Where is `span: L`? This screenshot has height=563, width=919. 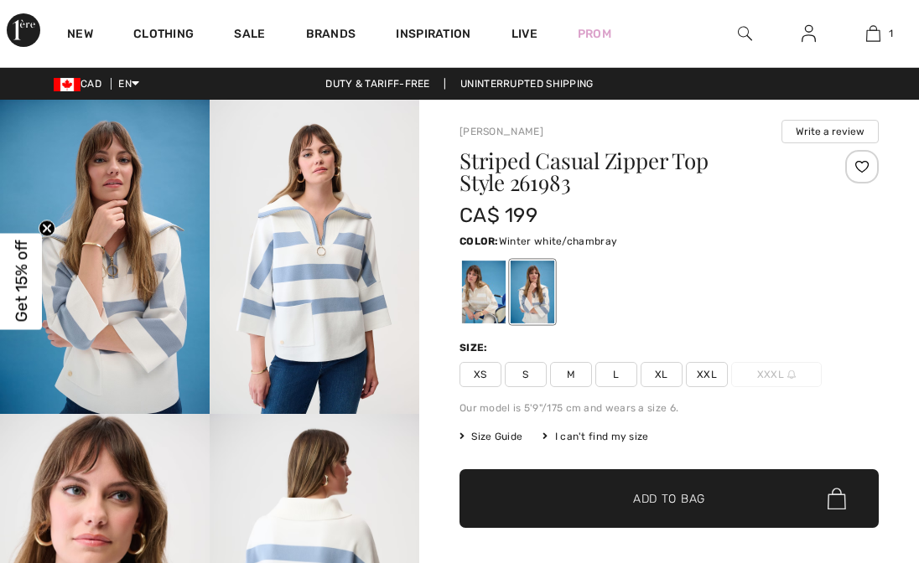
span: L is located at coordinates (616, 375).